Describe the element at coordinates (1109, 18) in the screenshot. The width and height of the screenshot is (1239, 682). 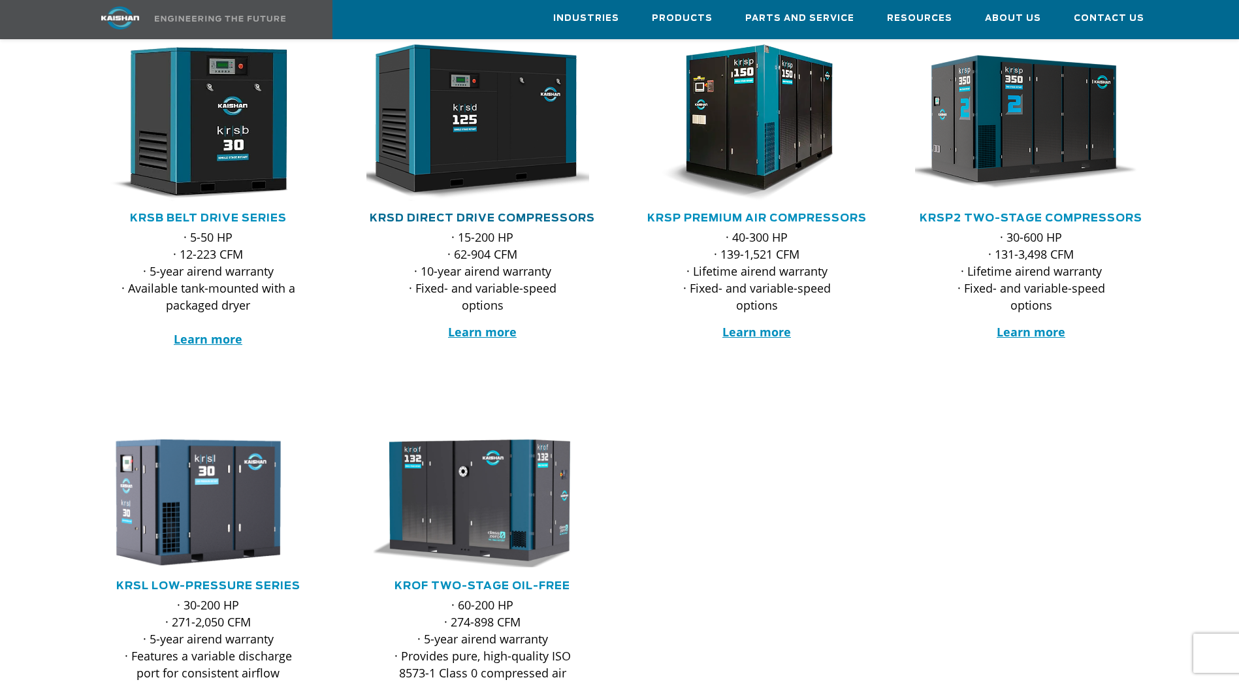
I see `a: Contact Us` at that location.